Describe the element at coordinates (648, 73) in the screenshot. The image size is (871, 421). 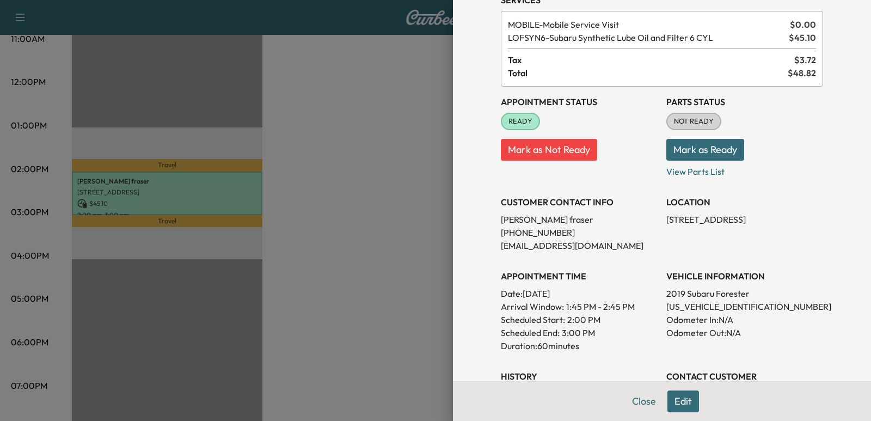
I see `span: Total` at that location.